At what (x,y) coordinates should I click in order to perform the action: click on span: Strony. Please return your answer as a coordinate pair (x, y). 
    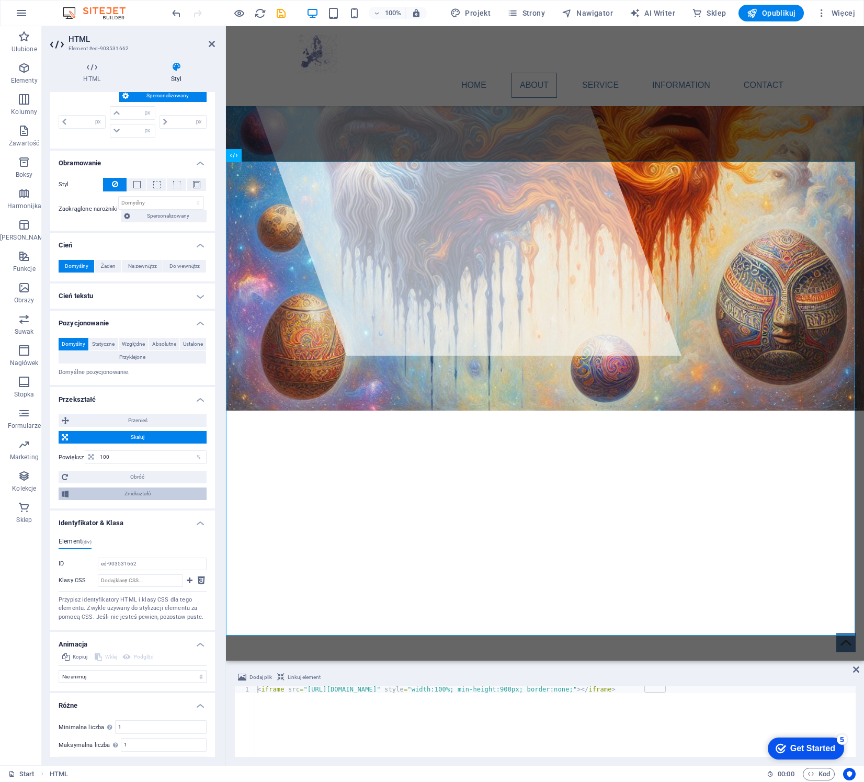
    Looking at the image, I should click on (526, 13).